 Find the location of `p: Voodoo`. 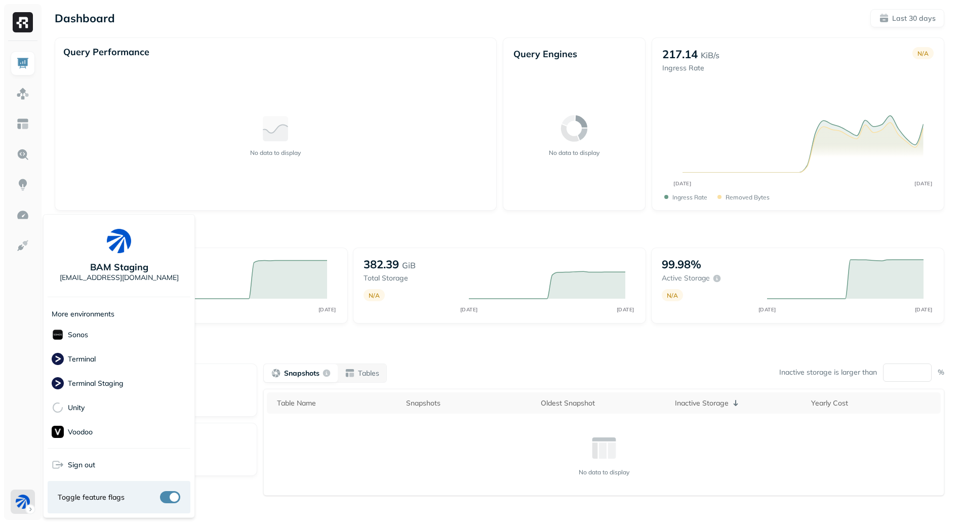

p: Voodoo is located at coordinates (80, 432).